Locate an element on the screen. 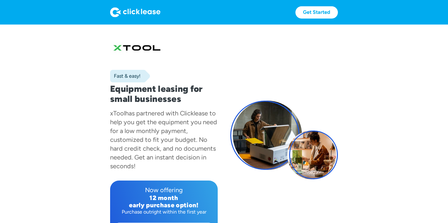 This screenshot has height=223, width=448. div: early purchase option! is located at coordinates (164, 205).